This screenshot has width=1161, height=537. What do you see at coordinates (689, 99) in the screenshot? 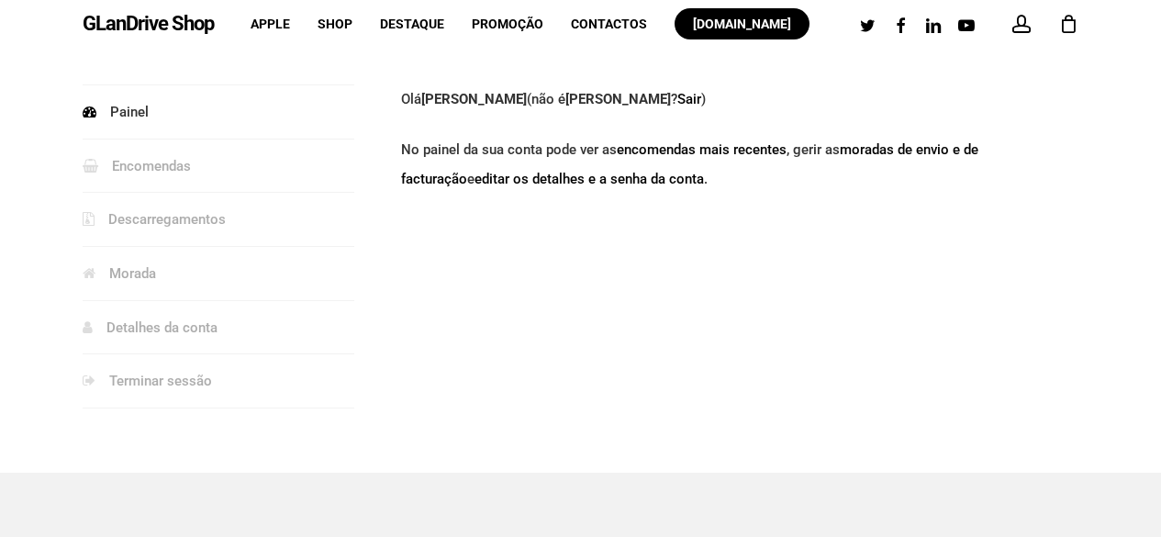
I see `a: Sair` at bounding box center [689, 99].